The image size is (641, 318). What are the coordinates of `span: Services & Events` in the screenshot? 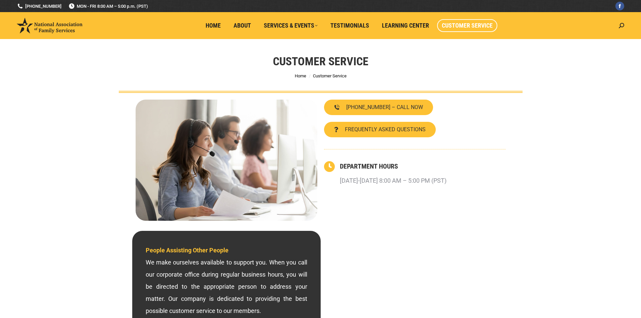 It's located at (291, 26).